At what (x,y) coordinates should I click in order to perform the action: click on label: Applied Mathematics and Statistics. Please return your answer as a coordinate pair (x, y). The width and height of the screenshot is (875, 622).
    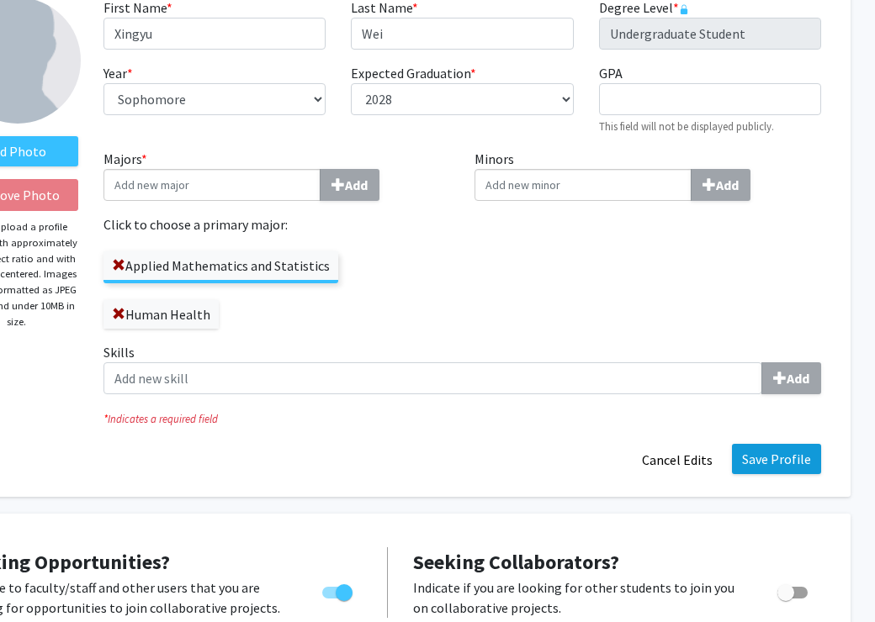
    Looking at the image, I should click on (220, 266).